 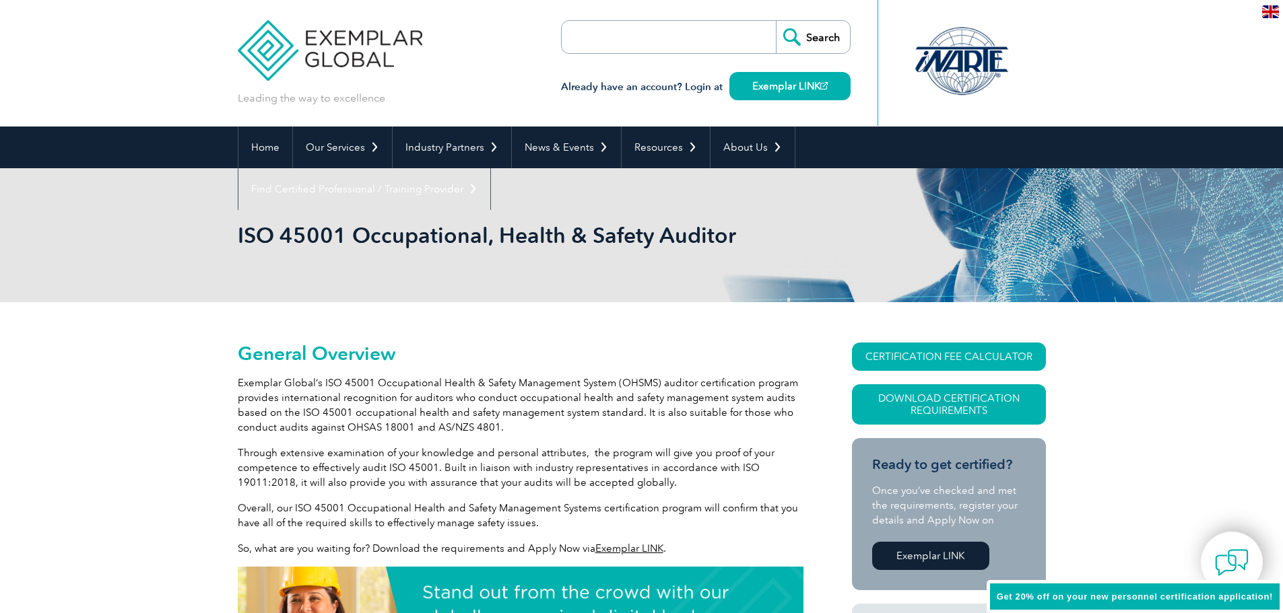 I want to click on a: Find Certified Professional / Training Provider, so click(x=364, y=189).